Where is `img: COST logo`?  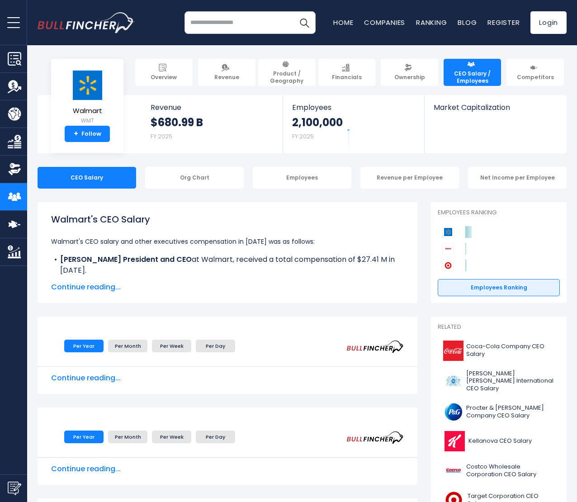 img: COST logo is located at coordinates (453, 471).